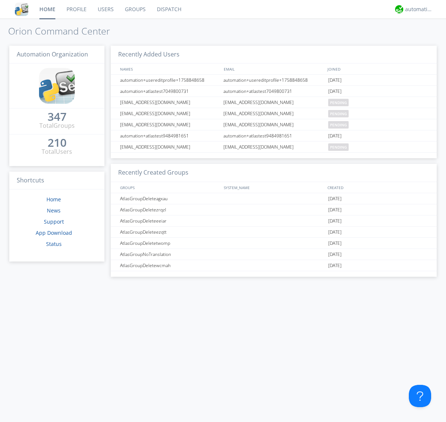 This screenshot has height=422, width=446. I want to click on div: 210, so click(57, 143).